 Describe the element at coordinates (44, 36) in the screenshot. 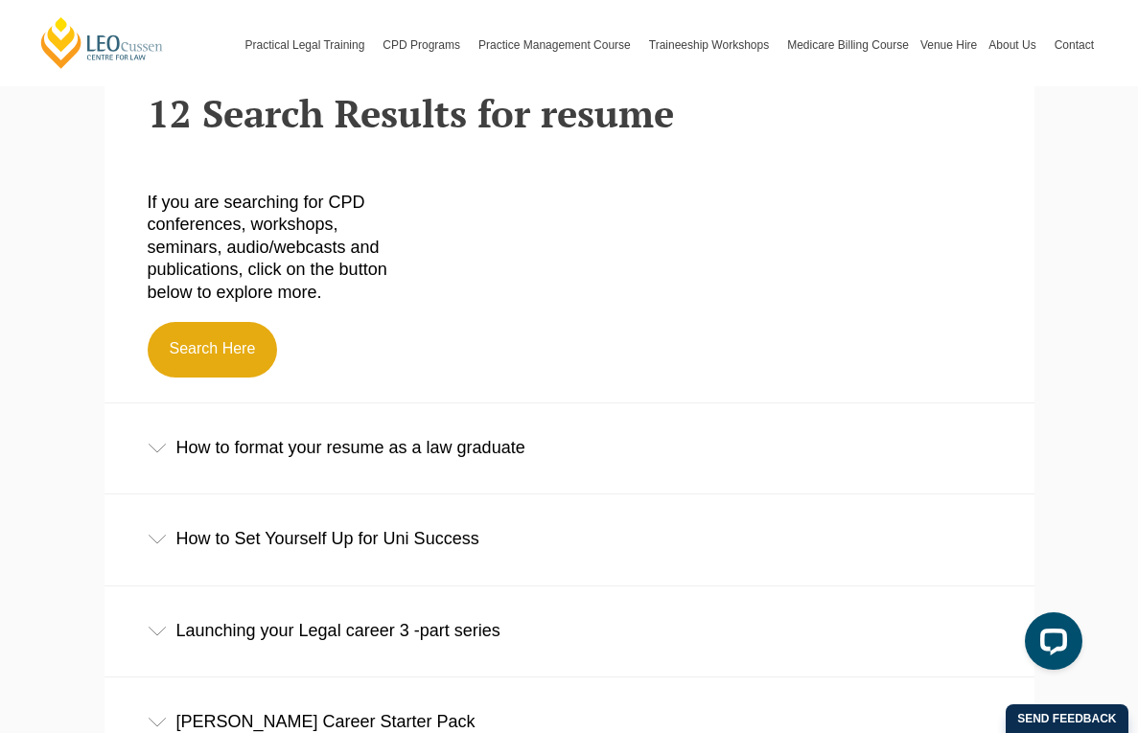

I see `button: Open LiveChat chat widget` at that location.